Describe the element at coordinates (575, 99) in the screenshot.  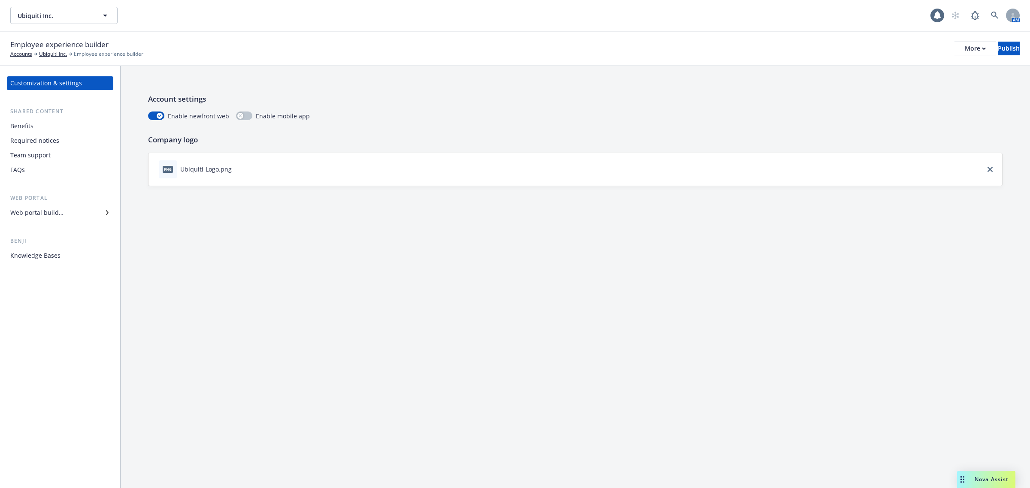
I see `p: Account settings` at that location.